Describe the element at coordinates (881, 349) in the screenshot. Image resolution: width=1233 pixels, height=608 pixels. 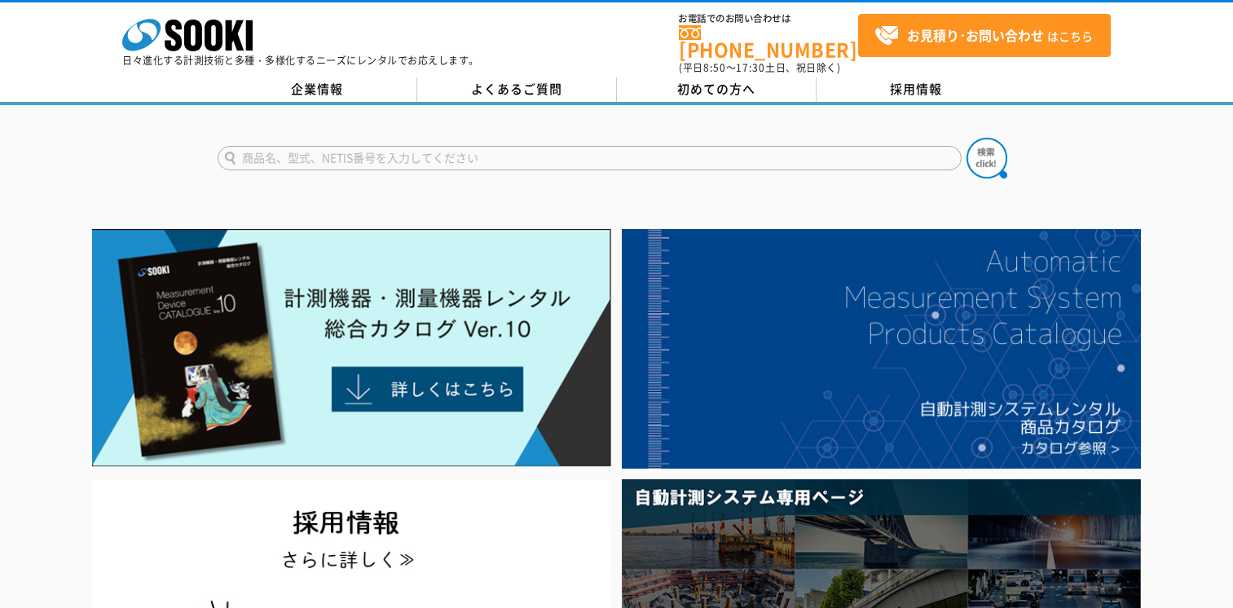
I see `img: 自動計測システムカタログ` at that location.